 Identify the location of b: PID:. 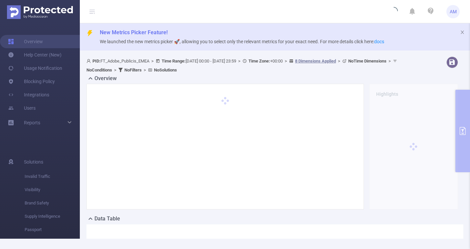
(96, 61).